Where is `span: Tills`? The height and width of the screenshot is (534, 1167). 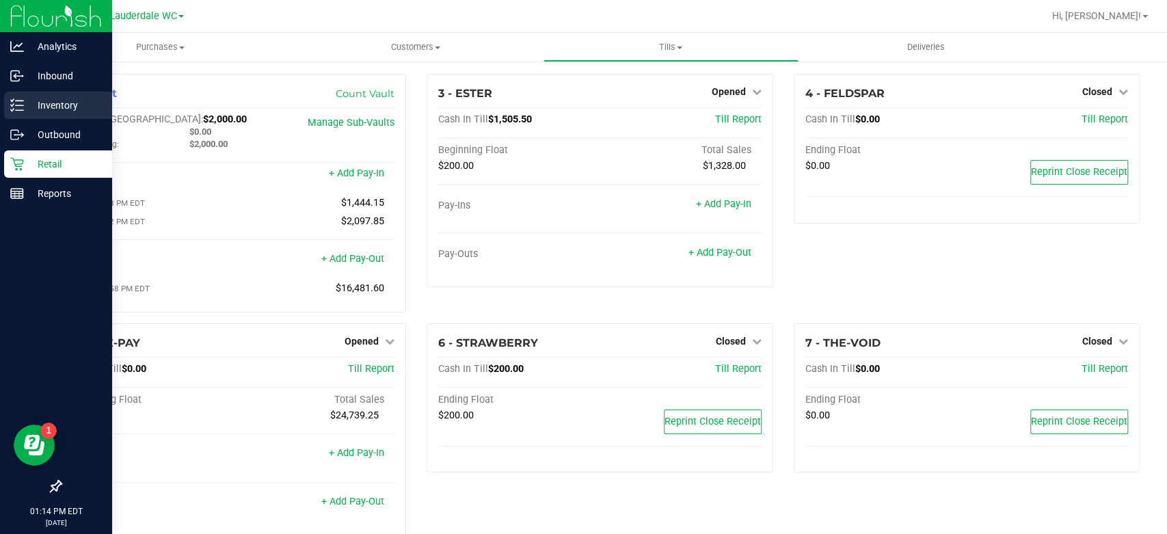 span: Tills is located at coordinates (670, 47).